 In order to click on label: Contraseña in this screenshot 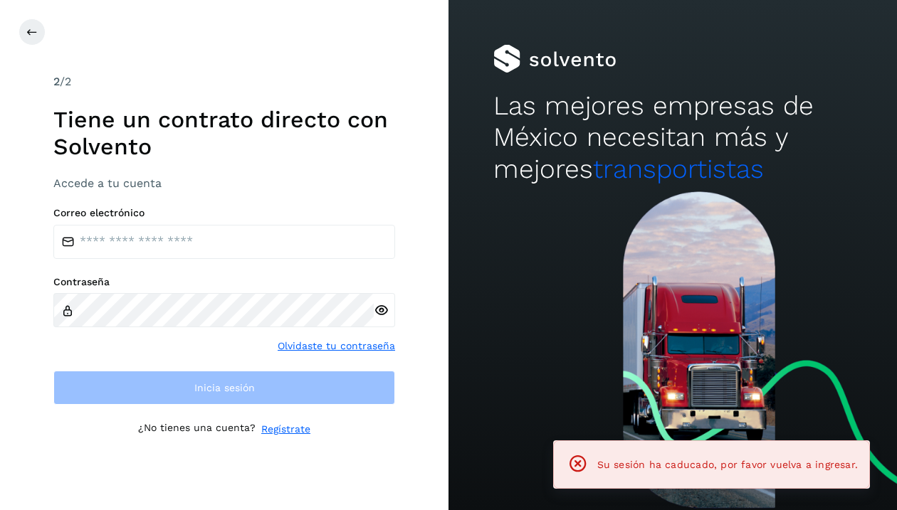, I will do `click(224, 282)`.